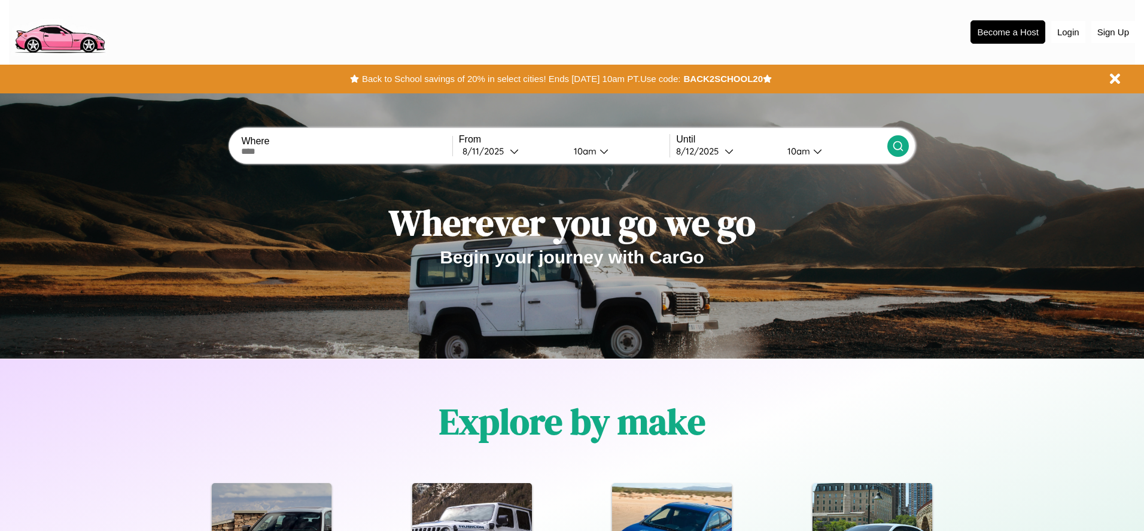 Image resolution: width=1144 pixels, height=531 pixels. I want to click on button: Become a Host, so click(1007, 32).